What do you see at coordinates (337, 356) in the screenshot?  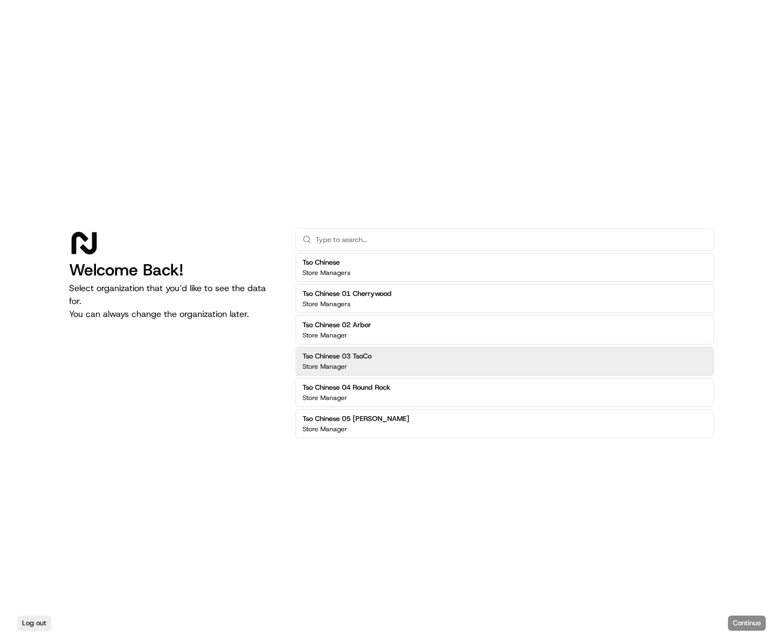 I see `h2: Tso Chinese 03 TsoCo` at bounding box center [337, 356].